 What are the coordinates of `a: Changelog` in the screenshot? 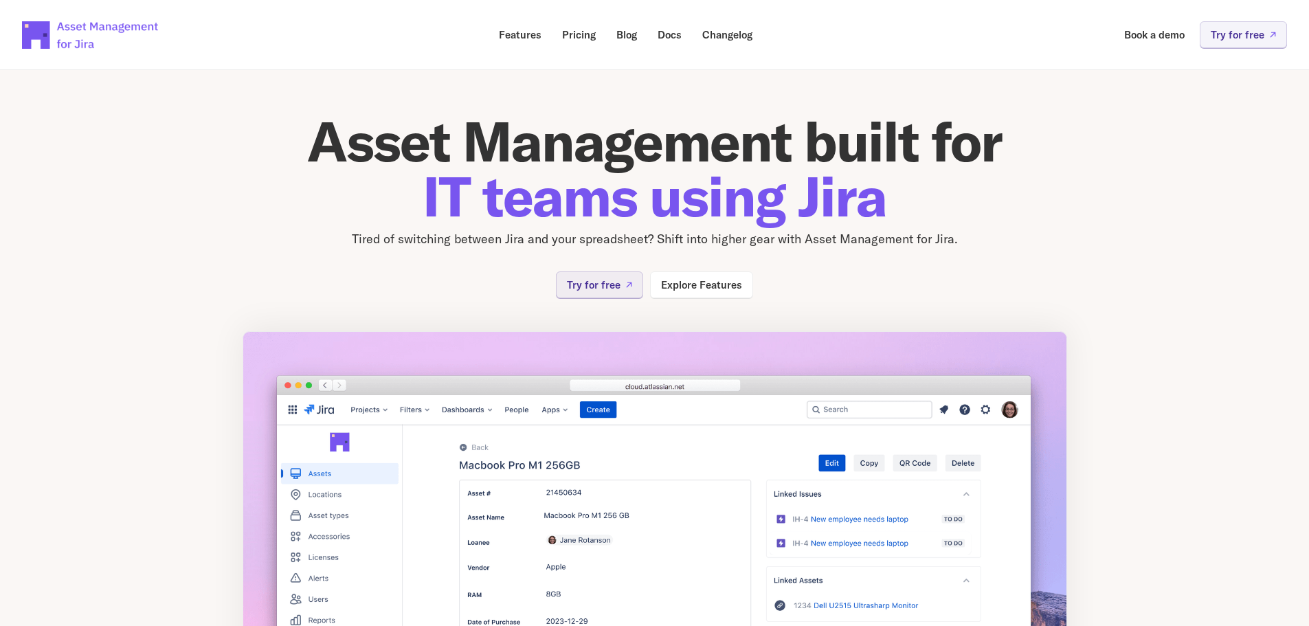 It's located at (727, 34).